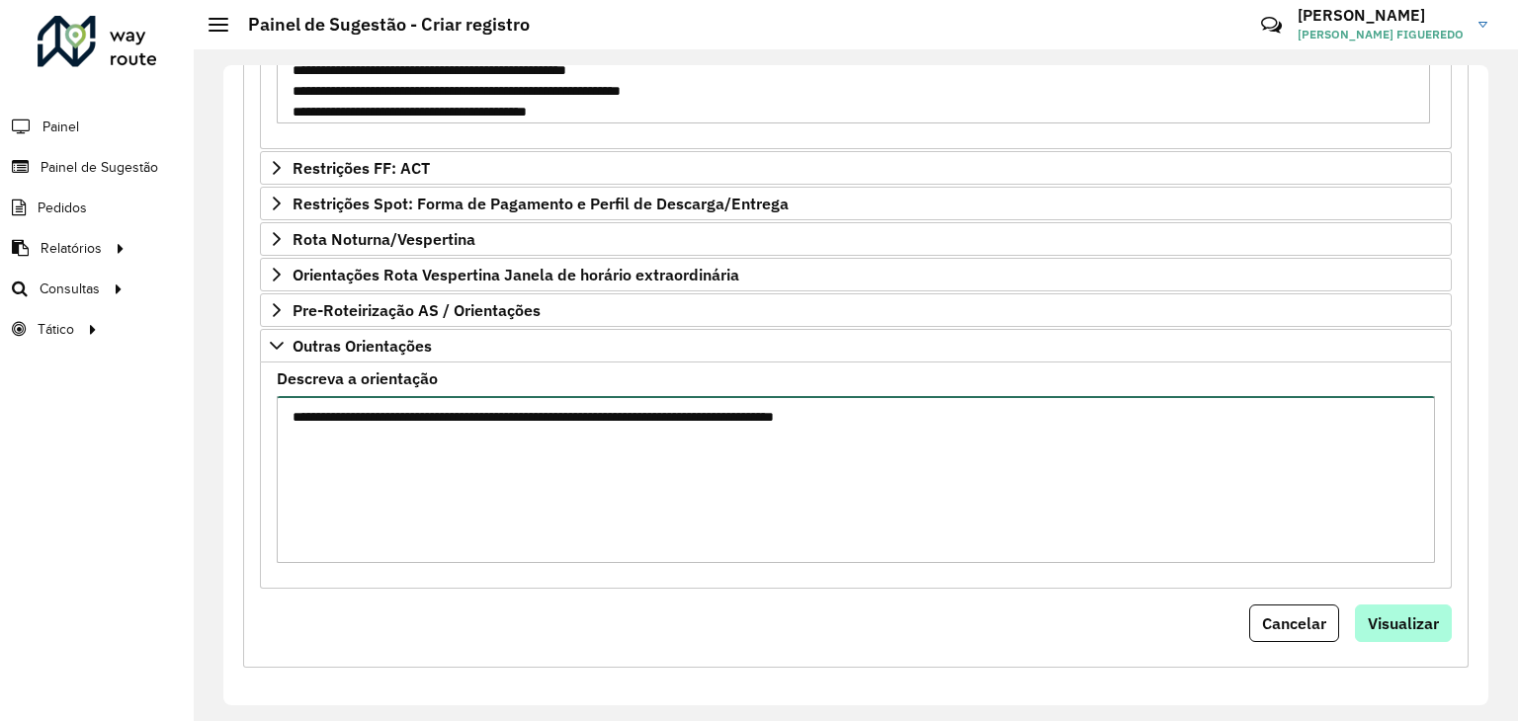 The height and width of the screenshot is (721, 1518). I want to click on a: Outras Orientações, so click(856, 346).